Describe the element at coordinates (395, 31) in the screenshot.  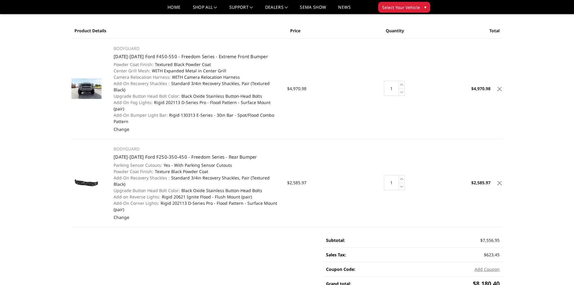
I see `th: Quantity` at that location.